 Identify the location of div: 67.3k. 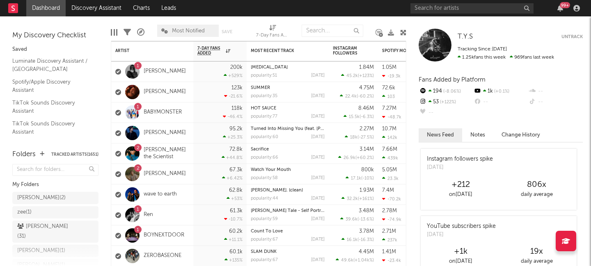
(236, 170).